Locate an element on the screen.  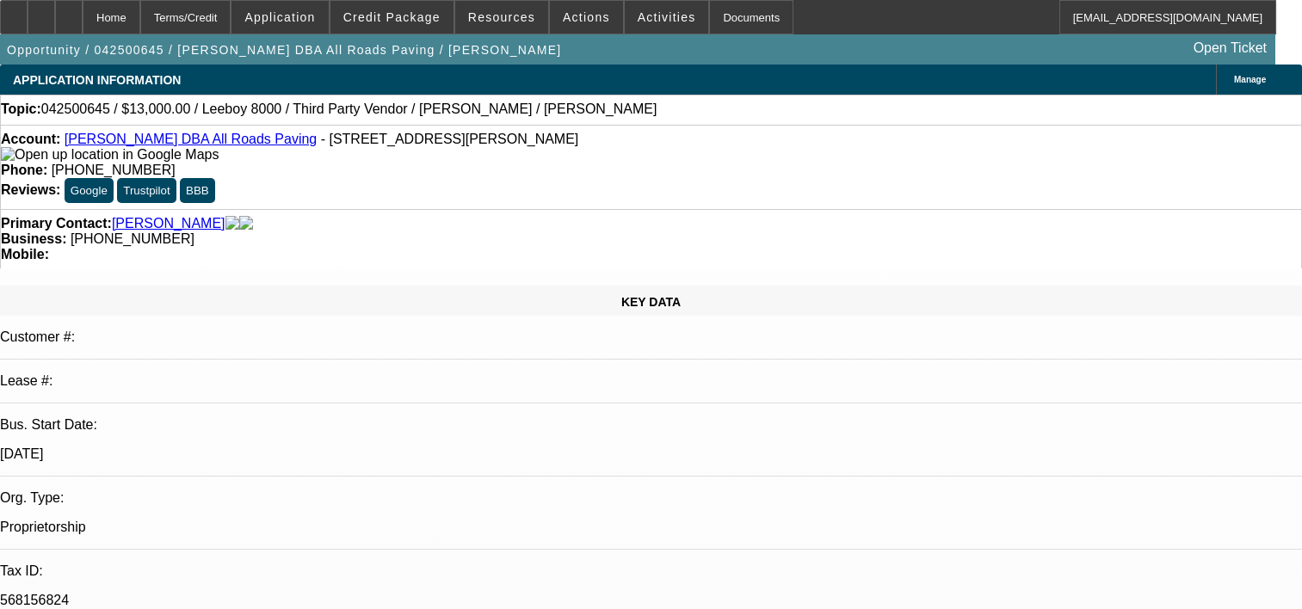
span: Actions is located at coordinates (586, 17).